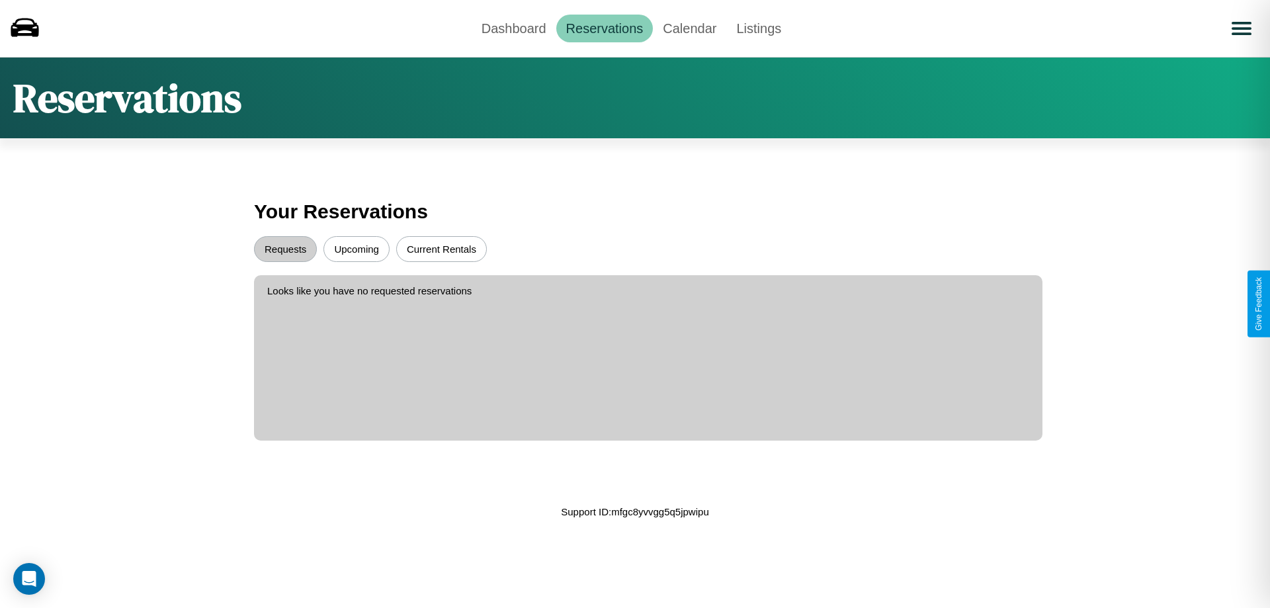 This screenshot has height=608, width=1270. I want to click on a: Dashboard, so click(514, 28).